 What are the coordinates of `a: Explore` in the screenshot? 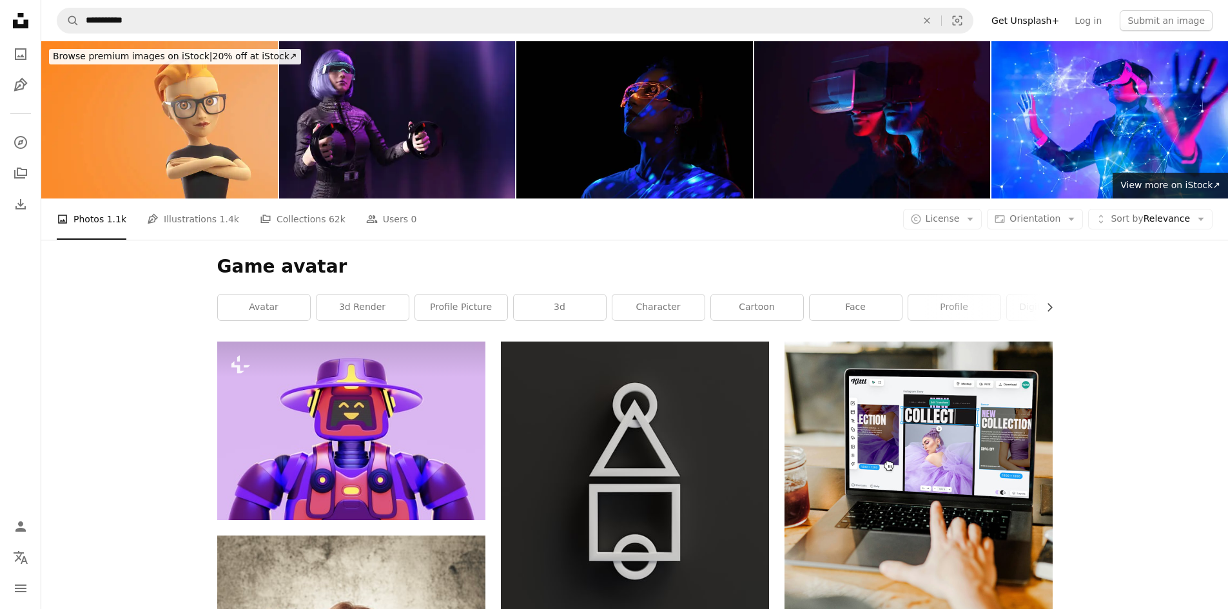 It's located at (21, 142).